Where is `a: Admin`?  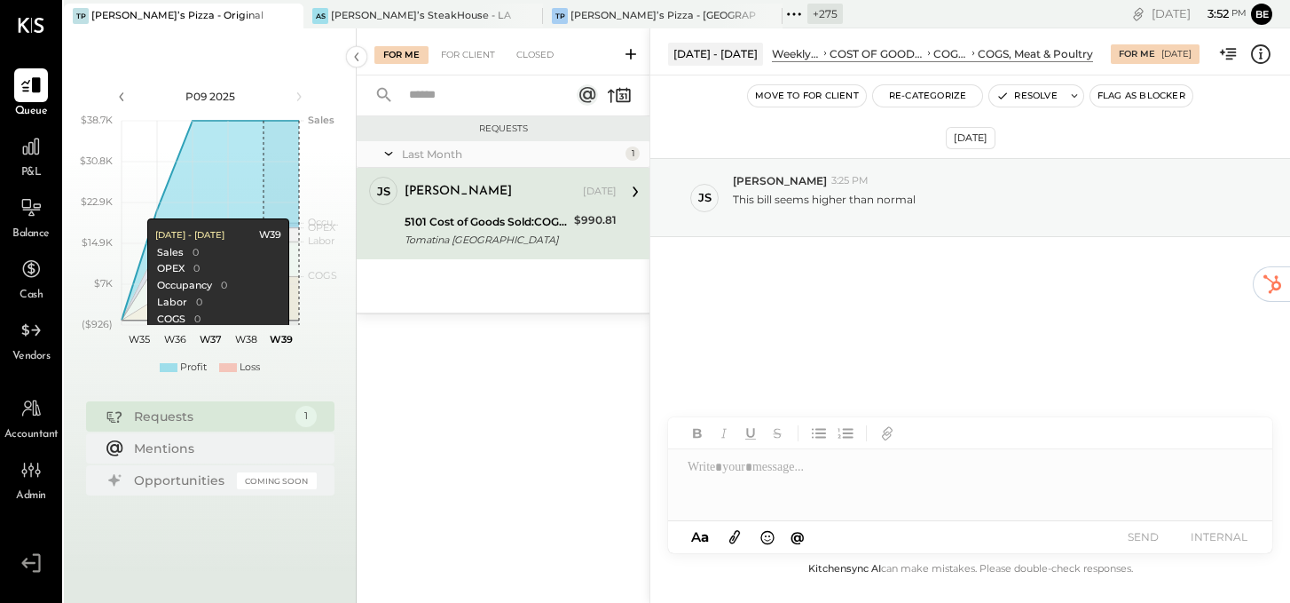
a: Admin is located at coordinates (31, 478).